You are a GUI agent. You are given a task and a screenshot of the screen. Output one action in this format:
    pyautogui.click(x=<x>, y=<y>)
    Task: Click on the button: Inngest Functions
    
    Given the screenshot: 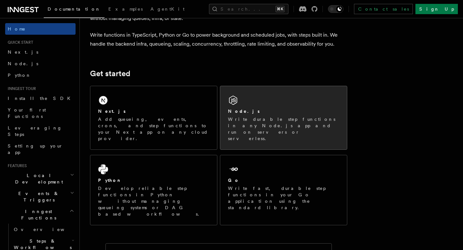 What is the action you would take?
    pyautogui.click(x=40, y=215)
    